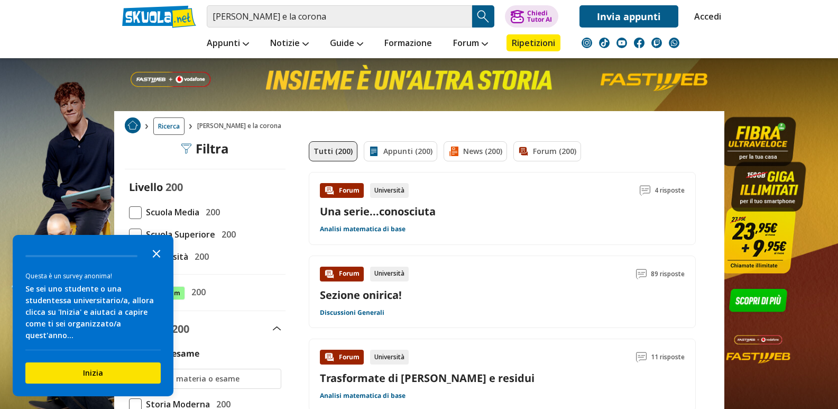  I want to click on div: Se sei uno studente o una studentessa universitario/a, allora clicca su 'Inizia' e aiutaci a capi..., so click(93, 312).